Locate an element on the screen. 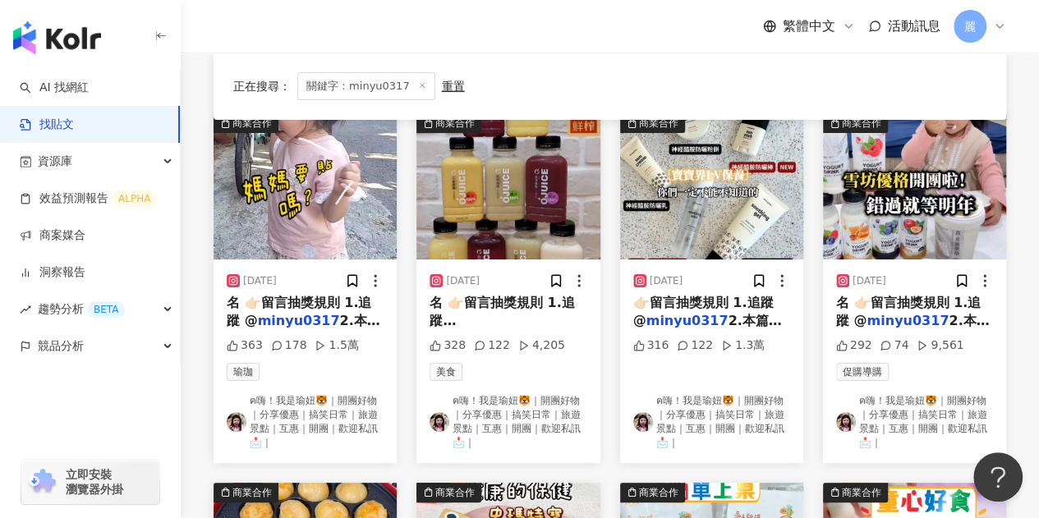 This screenshot has width=1039, height=518. div: BETA is located at coordinates (106, 310).